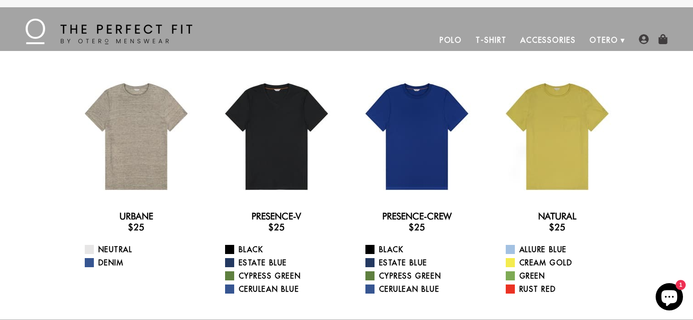 This screenshot has height=320, width=693. I want to click on a: Otero, so click(603, 40).